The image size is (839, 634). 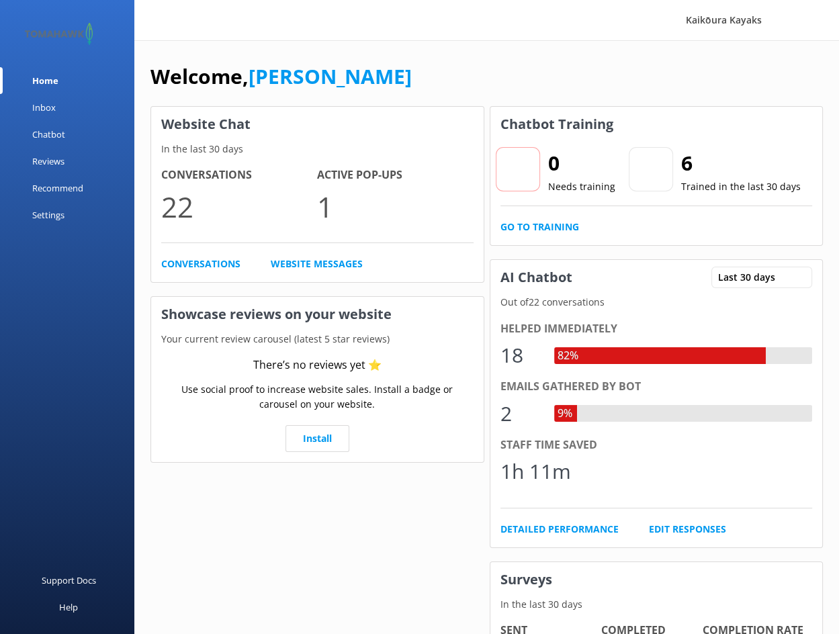 I want to click on div: Helped immediately, so click(x=656, y=329).